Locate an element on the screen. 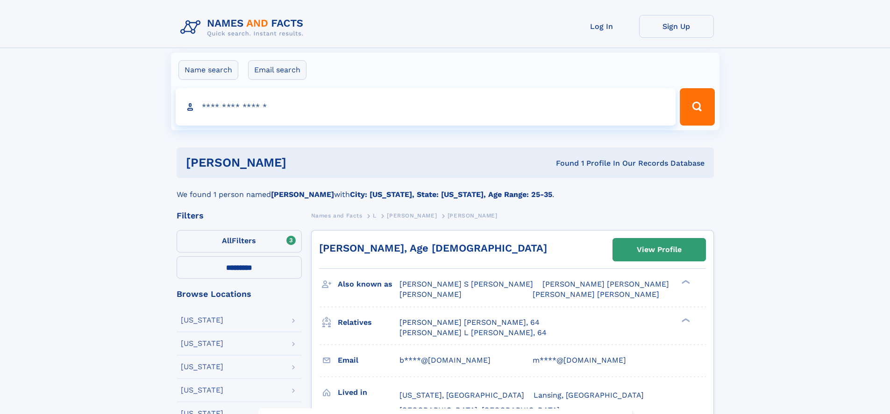  a: Sign Up is located at coordinates (676, 26).